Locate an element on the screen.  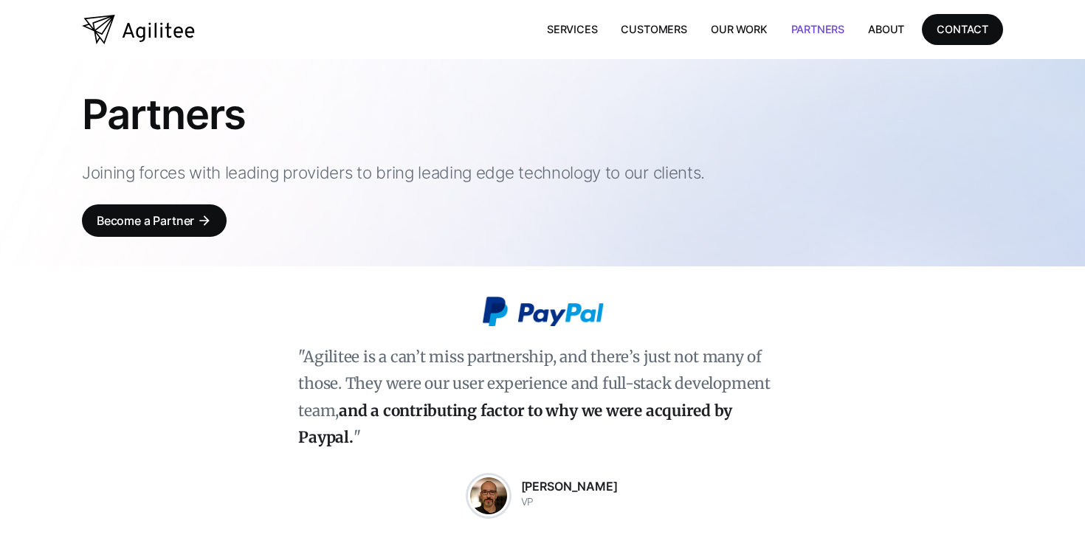
a: Become a Partnerarrow_forward is located at coordinates (154, 221).